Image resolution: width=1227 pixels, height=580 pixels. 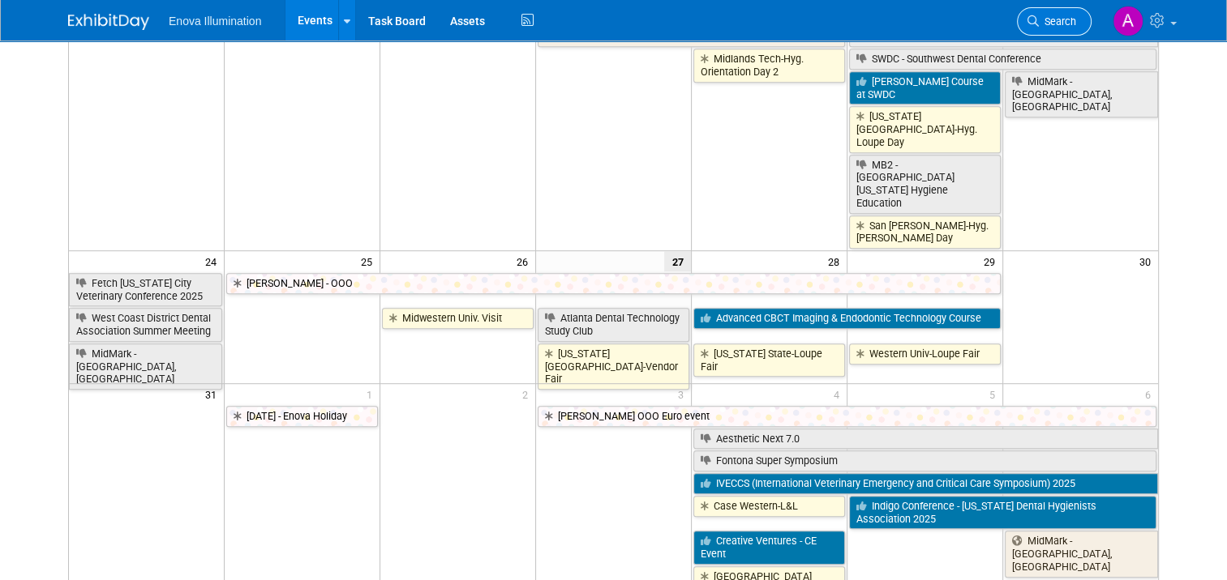 I want to click on a: Aesthetic Next 7.0, so click(x=925, y=439).